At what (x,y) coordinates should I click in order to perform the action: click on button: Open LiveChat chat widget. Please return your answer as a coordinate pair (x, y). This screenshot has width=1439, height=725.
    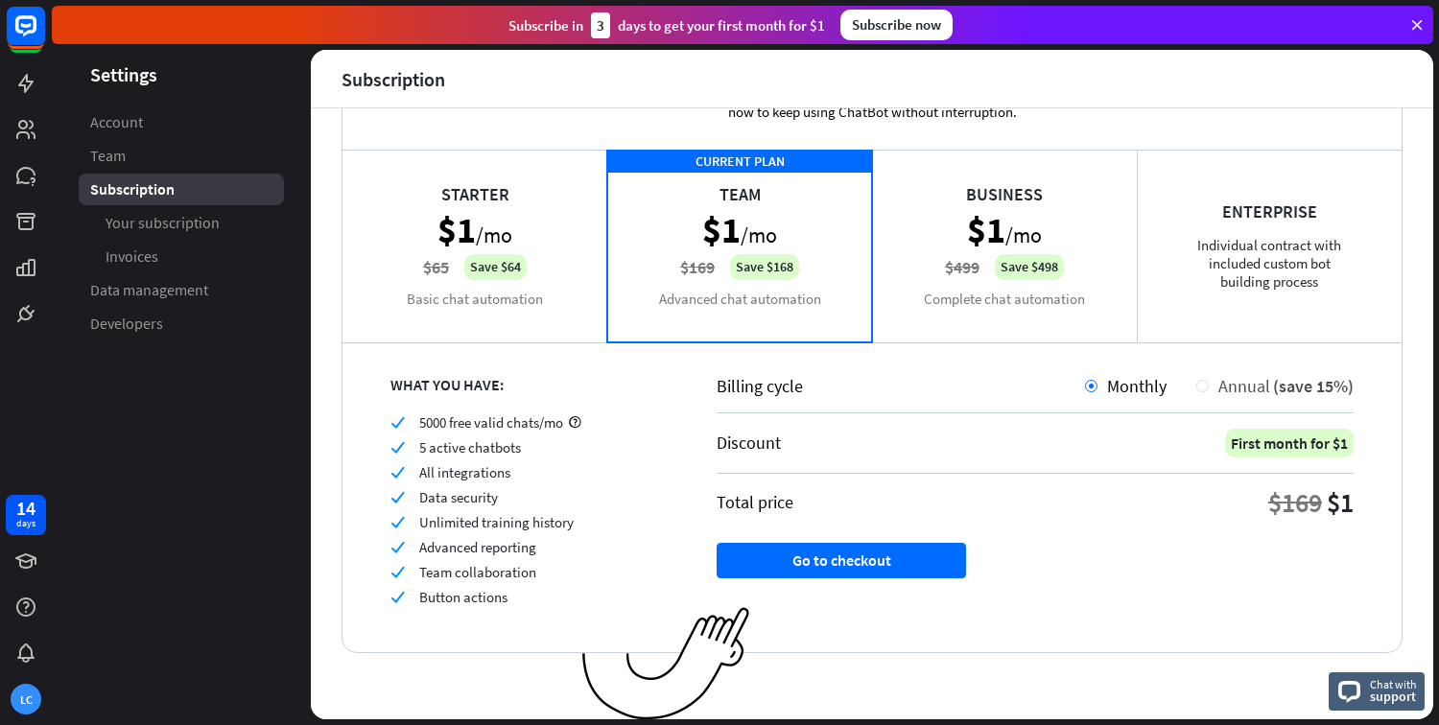
    Looking at the image, I should click on (44, 36).